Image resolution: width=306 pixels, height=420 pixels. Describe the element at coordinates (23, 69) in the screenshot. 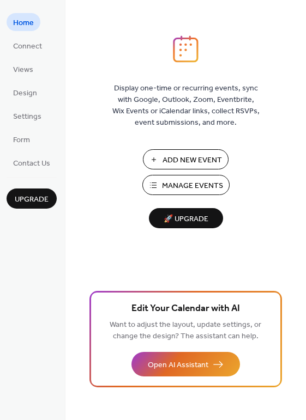

I see `a: Views` at that location.